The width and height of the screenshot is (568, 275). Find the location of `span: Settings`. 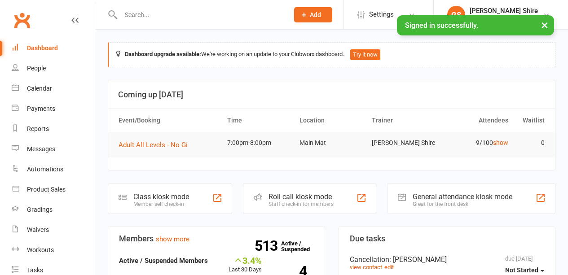

span: Settings is located at coordinates (381, 14).